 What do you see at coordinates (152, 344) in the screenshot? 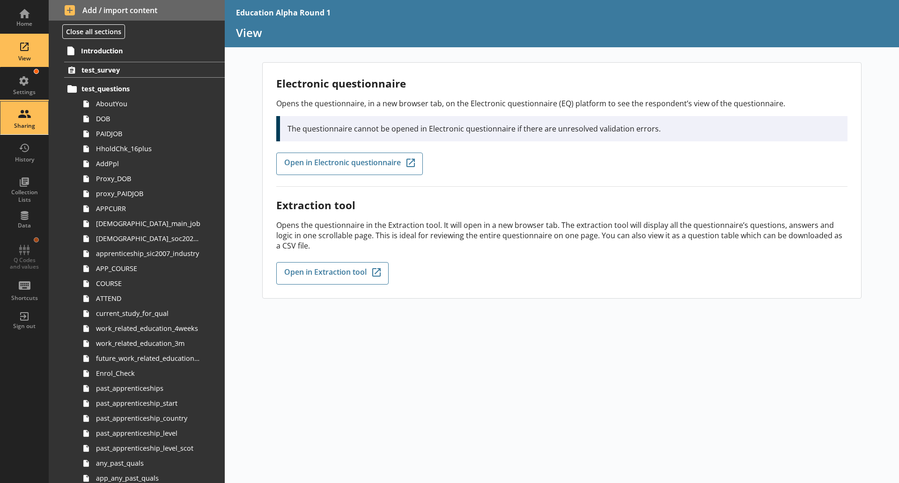
I see `a: work_related_education_3m` at bounding box center [152, 344].